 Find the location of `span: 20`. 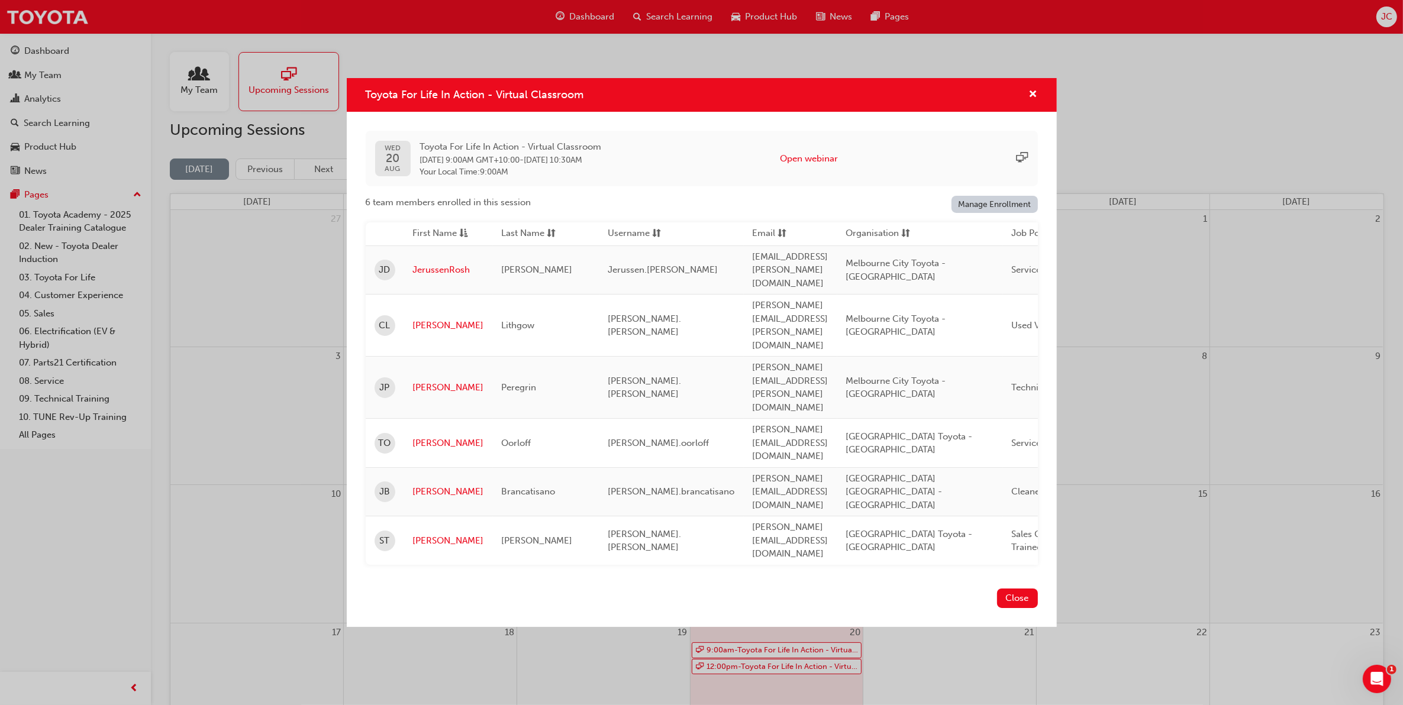

span: 20 is located at coordinates (392, 158).